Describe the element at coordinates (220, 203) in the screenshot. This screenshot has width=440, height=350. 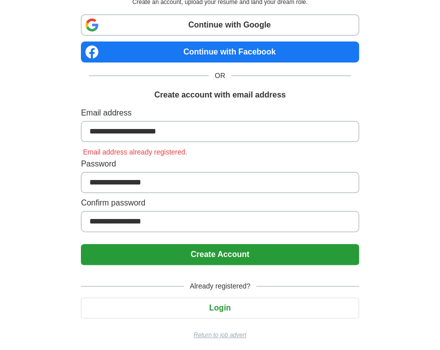
I see `label: Confirm password` at that location.